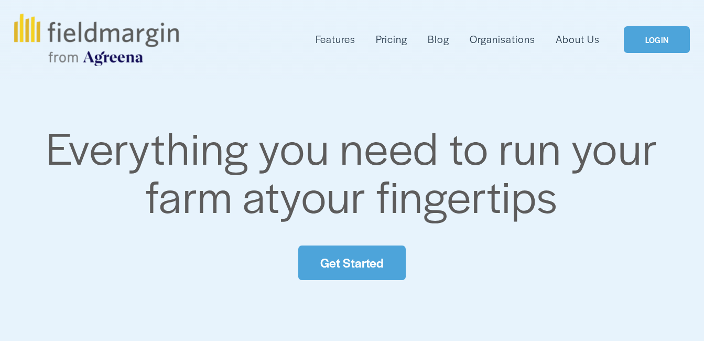 This screenshot has width=704, height=341. Describe the element at coordinates (578, 39) in the screenshot. I see `a: About Us` at that location.